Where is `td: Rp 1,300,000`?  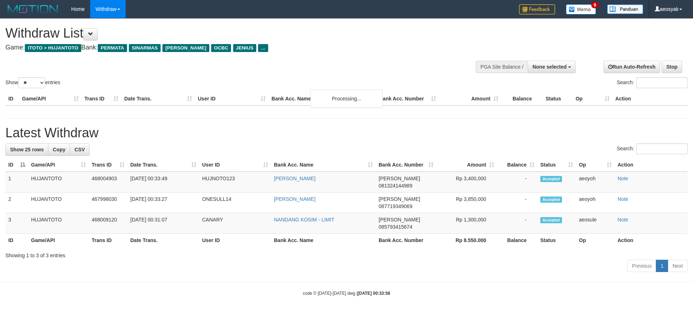 td: Rp 1,300,000 is located at coordinates (467, 223).